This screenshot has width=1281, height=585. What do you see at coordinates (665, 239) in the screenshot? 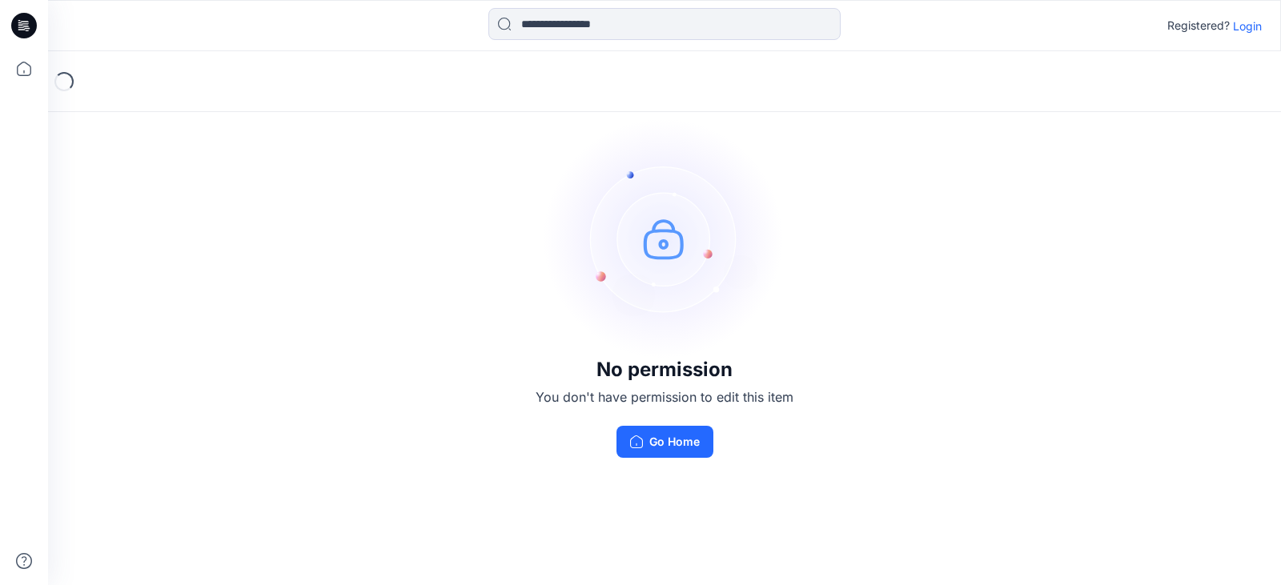
I see `img: no-perm.svg` at bounding box center [665, 239].